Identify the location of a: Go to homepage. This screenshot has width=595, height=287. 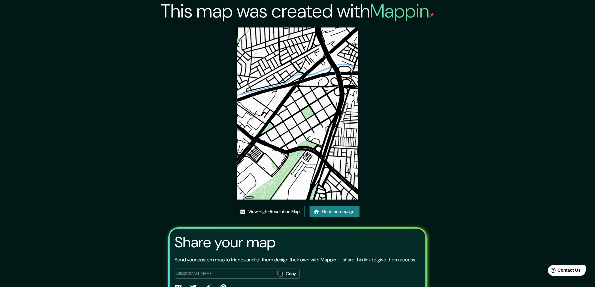
(335, 211).